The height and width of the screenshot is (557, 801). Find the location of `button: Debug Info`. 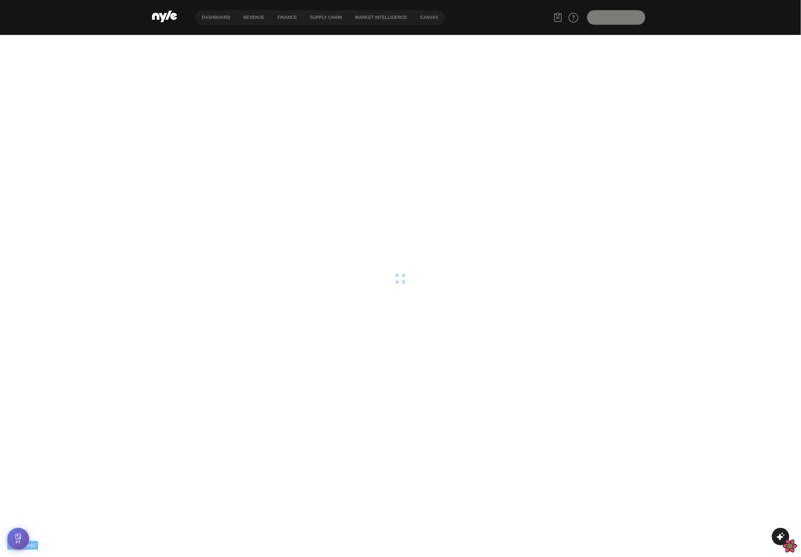

button: Debug Info is located at coordinates (23, 545).